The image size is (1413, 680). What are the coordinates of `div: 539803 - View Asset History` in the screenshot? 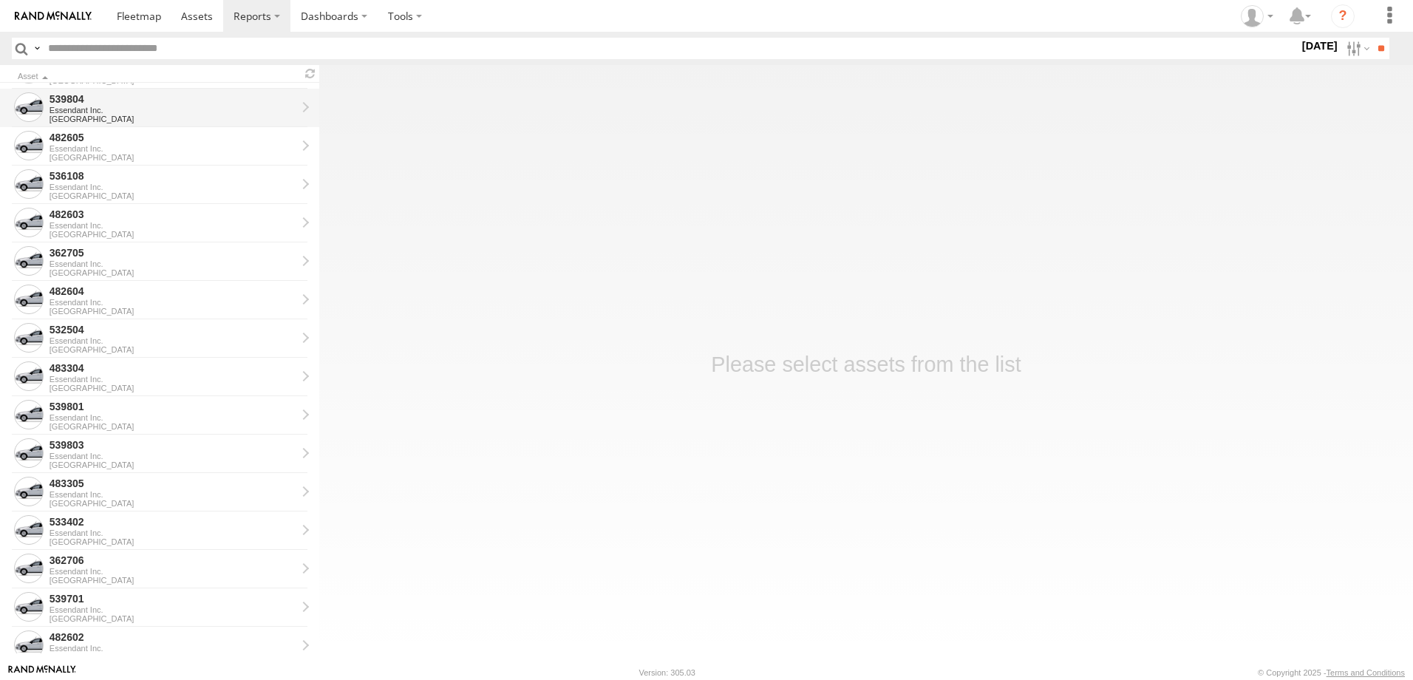 It's located at (173, 445).